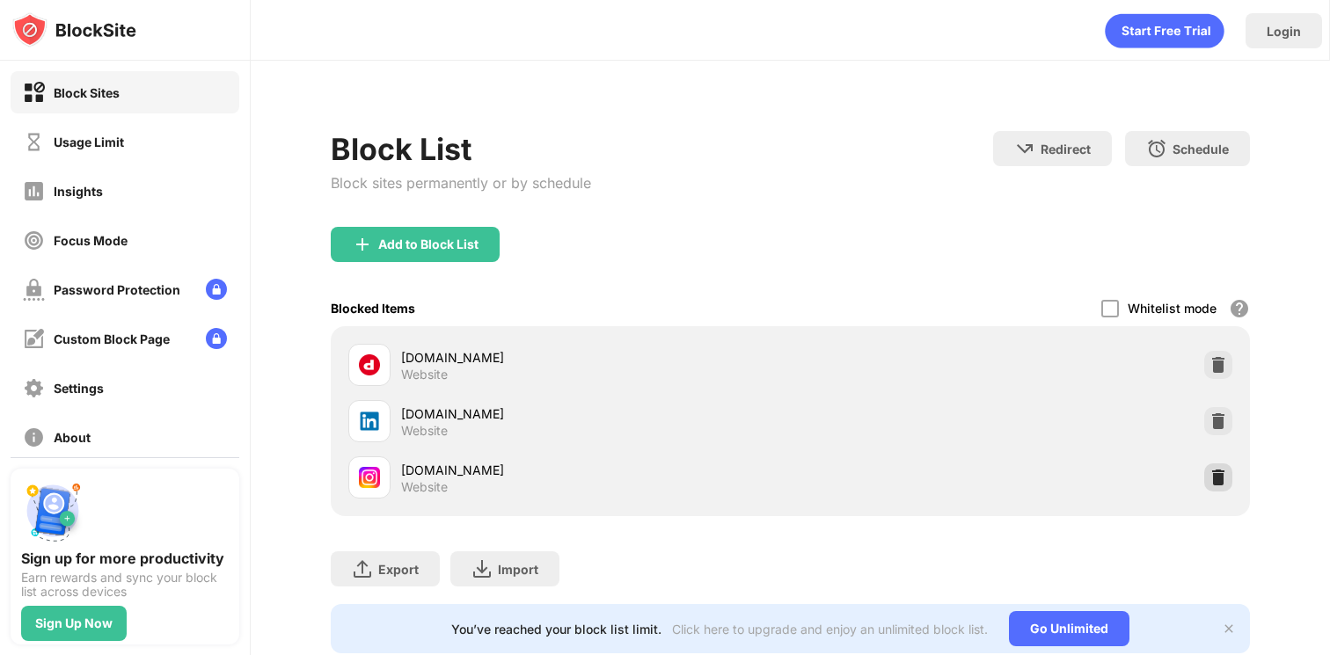 This screenshot has width=1330, height=655. Describe the element at coordinates (1229, 629) in the screenshot. I see `img: x-button.svg` at that location.